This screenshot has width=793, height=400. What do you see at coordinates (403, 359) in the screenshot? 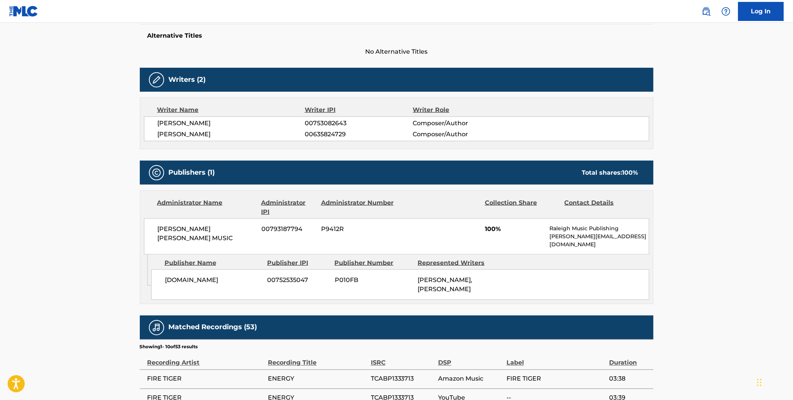
I see `div: ISRC` at bounding box center [403, 359].